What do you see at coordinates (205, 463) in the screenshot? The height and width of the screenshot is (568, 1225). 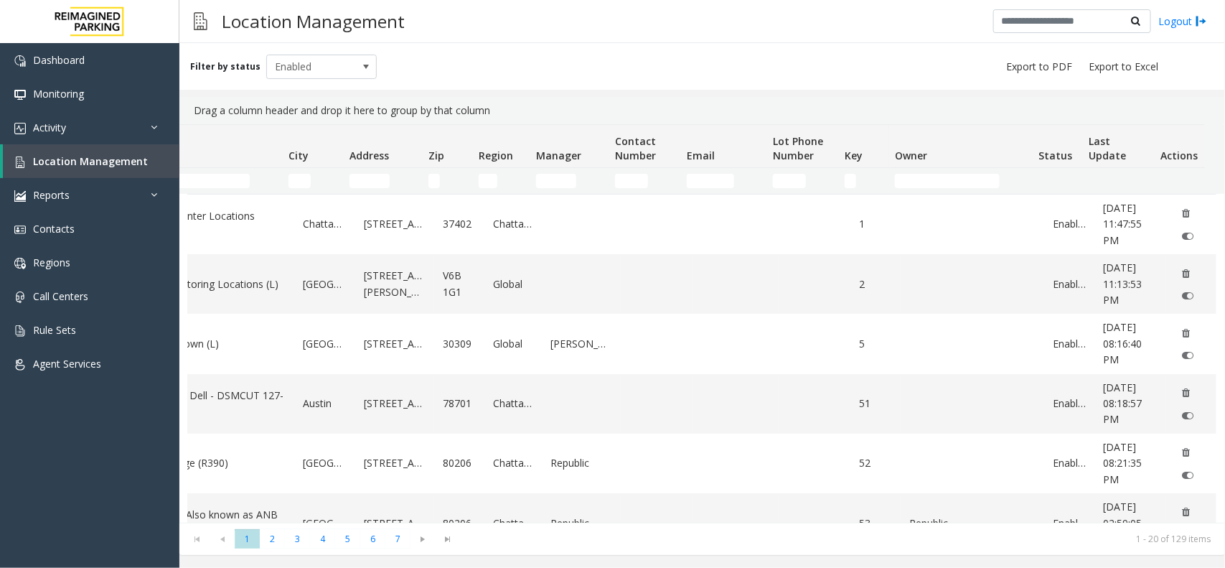 I see `a: Filmore Garage (R390)` at bounding box center [205, 463].